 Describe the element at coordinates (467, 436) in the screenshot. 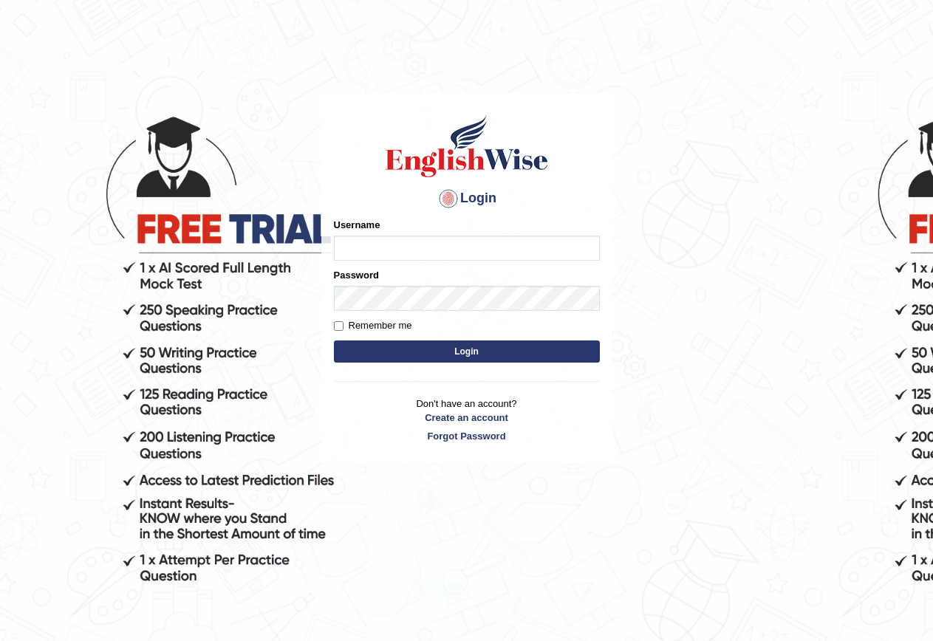

I see `a: Forgot Password` at that location.